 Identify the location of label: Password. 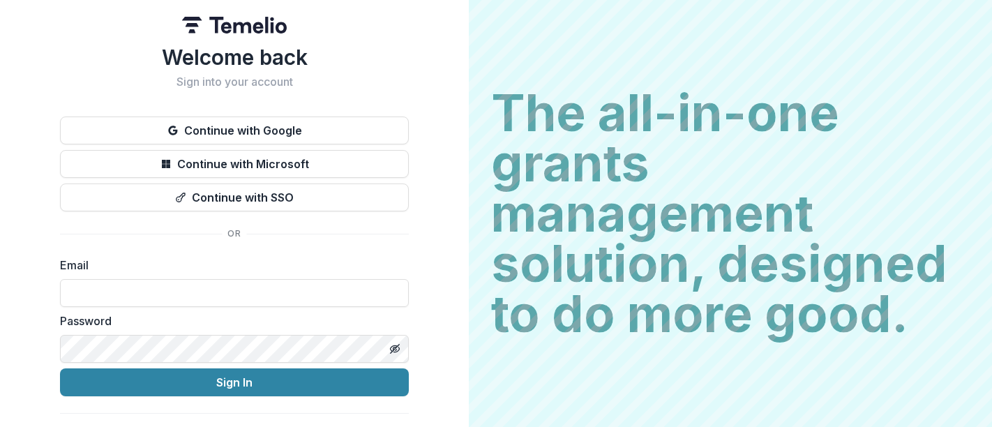
(230, 321).